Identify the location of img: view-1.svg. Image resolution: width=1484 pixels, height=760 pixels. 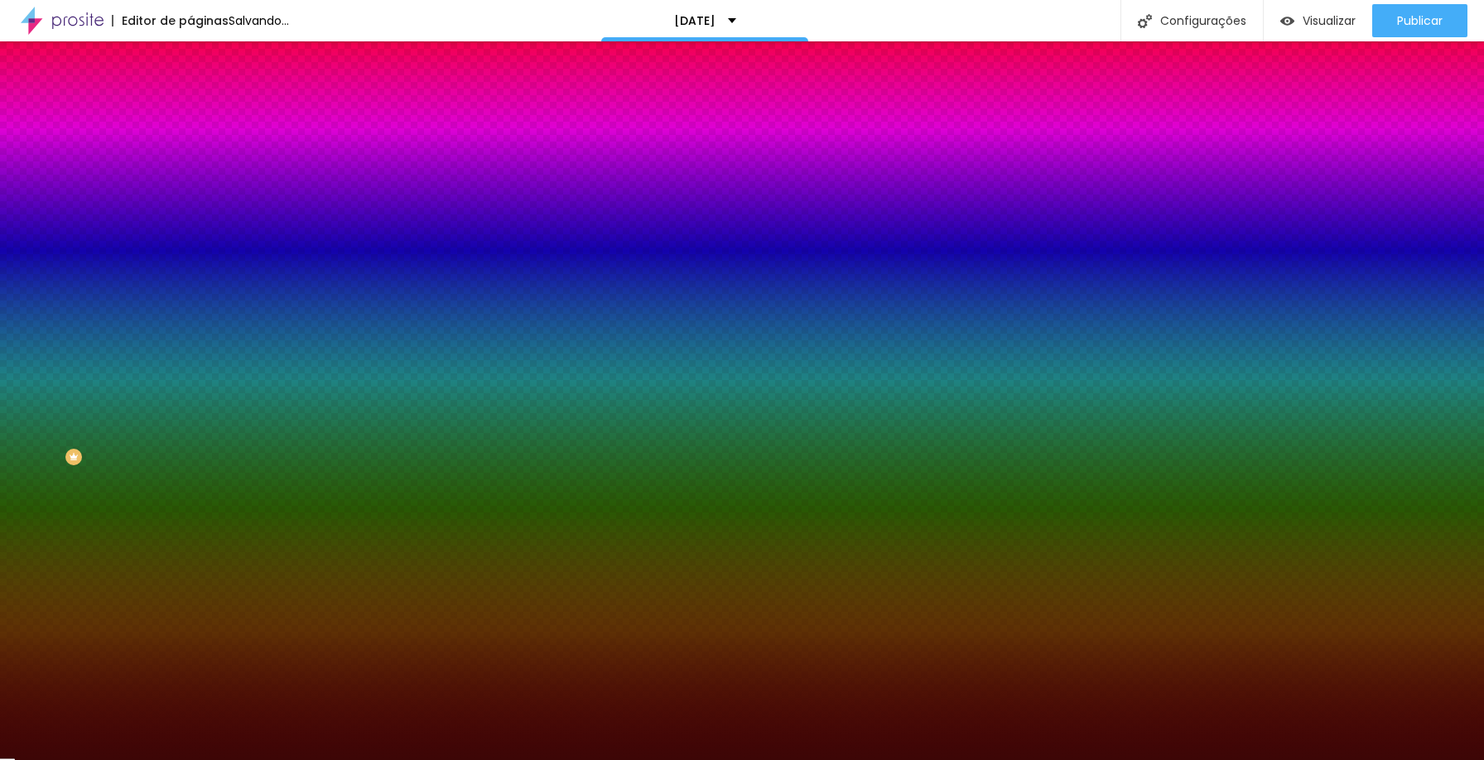
(1287, 21).